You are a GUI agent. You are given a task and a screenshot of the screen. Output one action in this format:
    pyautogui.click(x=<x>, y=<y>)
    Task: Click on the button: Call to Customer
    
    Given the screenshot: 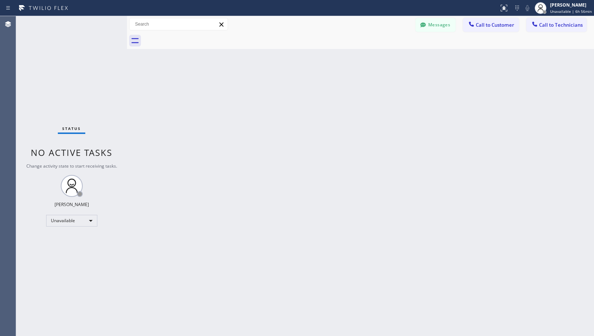 What is the action you would take?
    pyautogui.click(x=490, y=25)
    